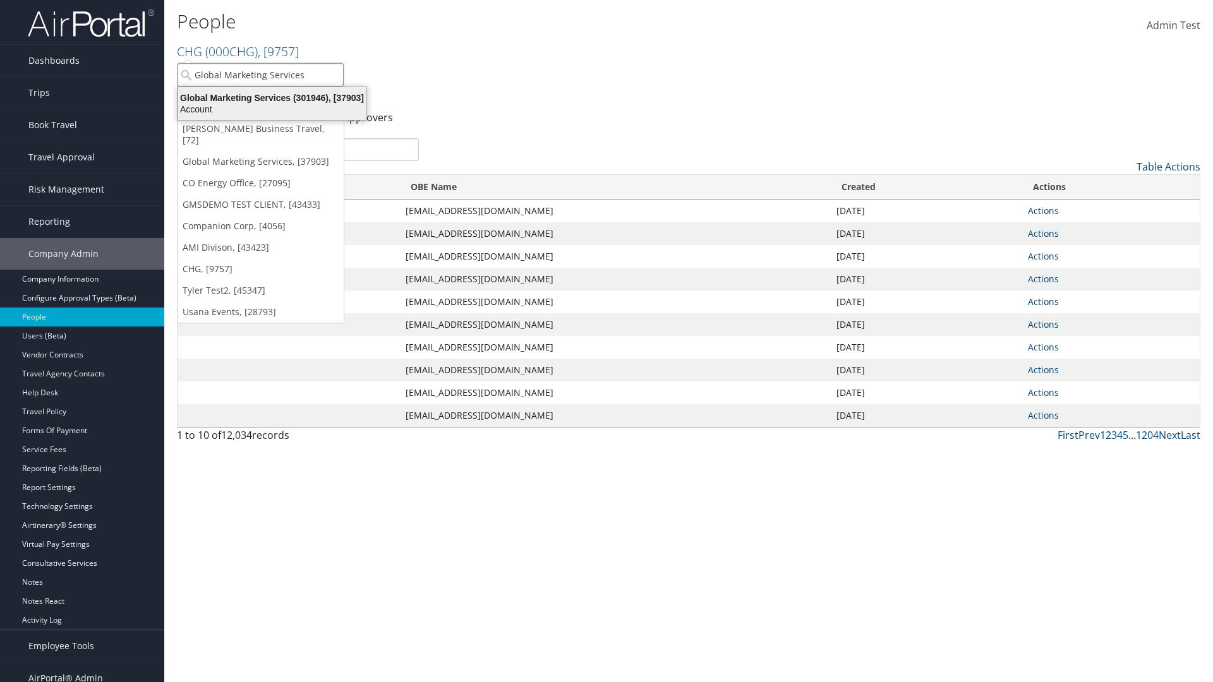 This screenshot has width=1213, height=682. What do you see at coordinates (49, 222) in the screenshot?
I see `span: Reporting` at bounding box center [49, 222].